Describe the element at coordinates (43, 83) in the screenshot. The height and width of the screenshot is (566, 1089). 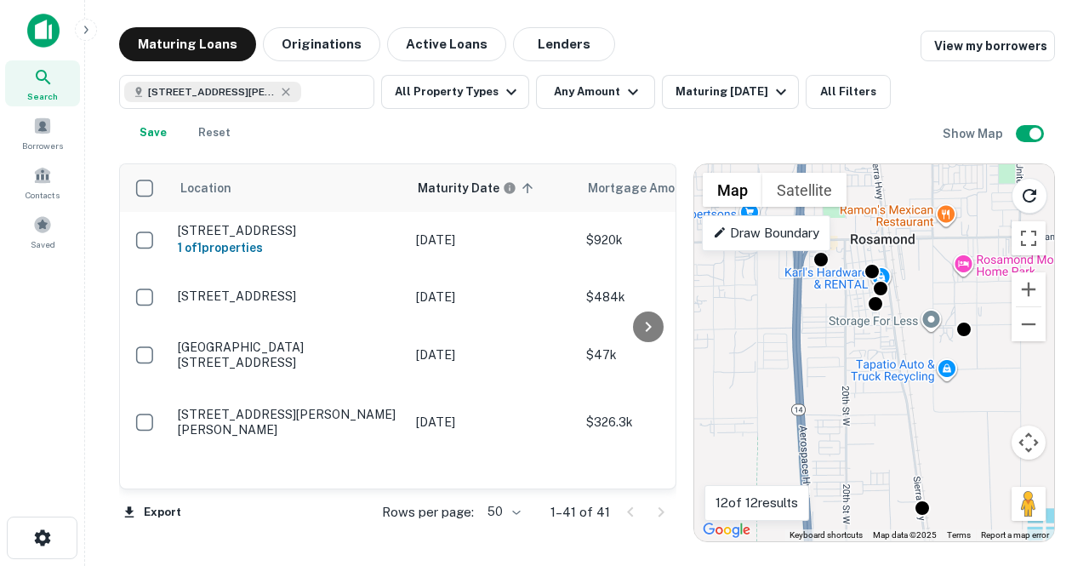
I see `div: Search` at that location.